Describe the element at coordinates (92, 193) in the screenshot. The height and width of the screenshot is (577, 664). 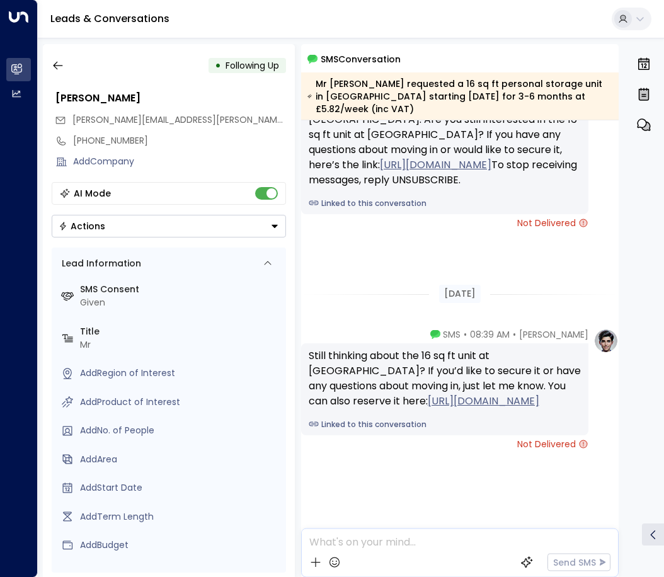
I see `div: AI Mode` at that location.